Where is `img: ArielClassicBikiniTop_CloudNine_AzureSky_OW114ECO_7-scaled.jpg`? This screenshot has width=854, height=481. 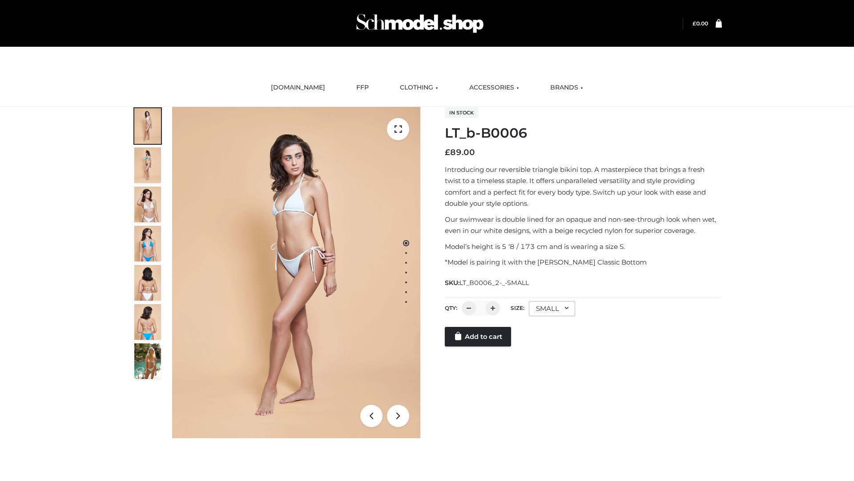
img: ArielClassicBikiniTop_CloudNine_AzureSky_OW114ECO_7-scaled.jpg is located at coordinates (148, 283).